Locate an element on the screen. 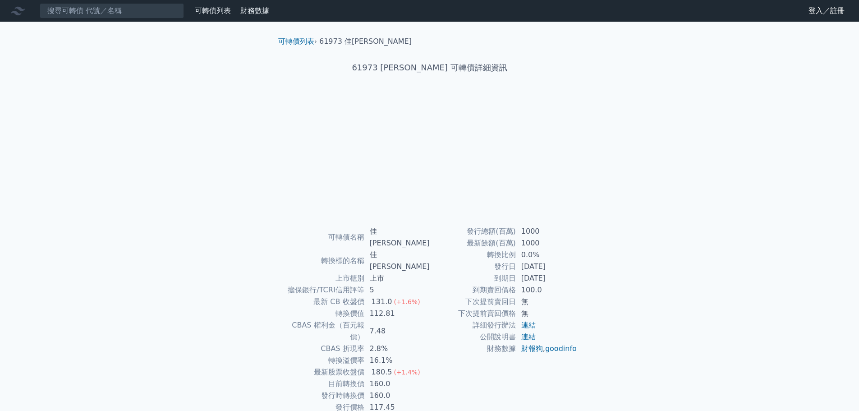  a: 財務數據 is located at coordinates (255, 10).